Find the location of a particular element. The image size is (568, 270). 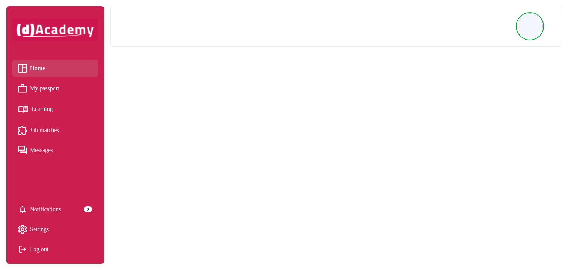

span: Notifications is located at coordinates (45, 209).